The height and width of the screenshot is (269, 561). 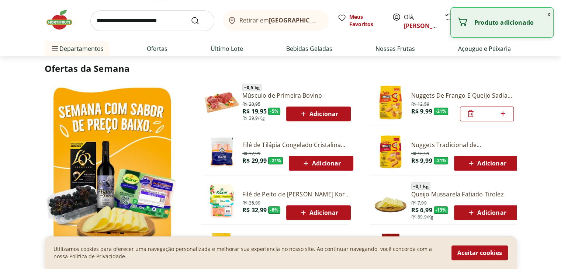 What do you see at coordinates (422, 210) in the screenshot?
I see `span: R$ 6,99` at bounding box center [422, 210].